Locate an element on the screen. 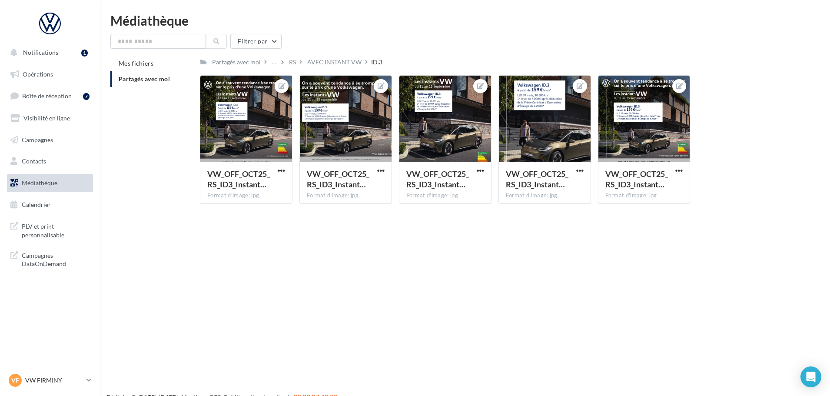  button: Notifications 1 is located at coordinates (48, 53).